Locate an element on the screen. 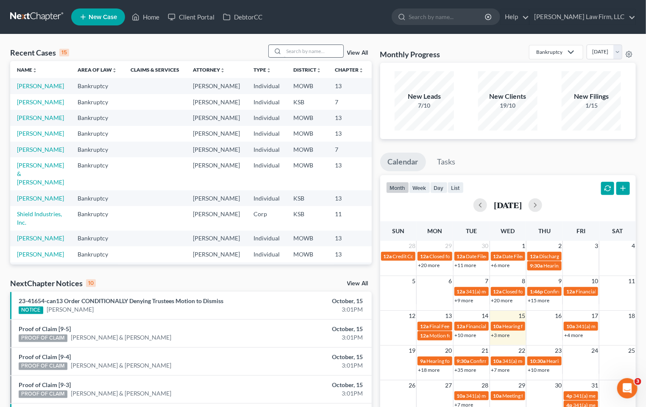  div: 1/15 is located at coordinates (591, 106).